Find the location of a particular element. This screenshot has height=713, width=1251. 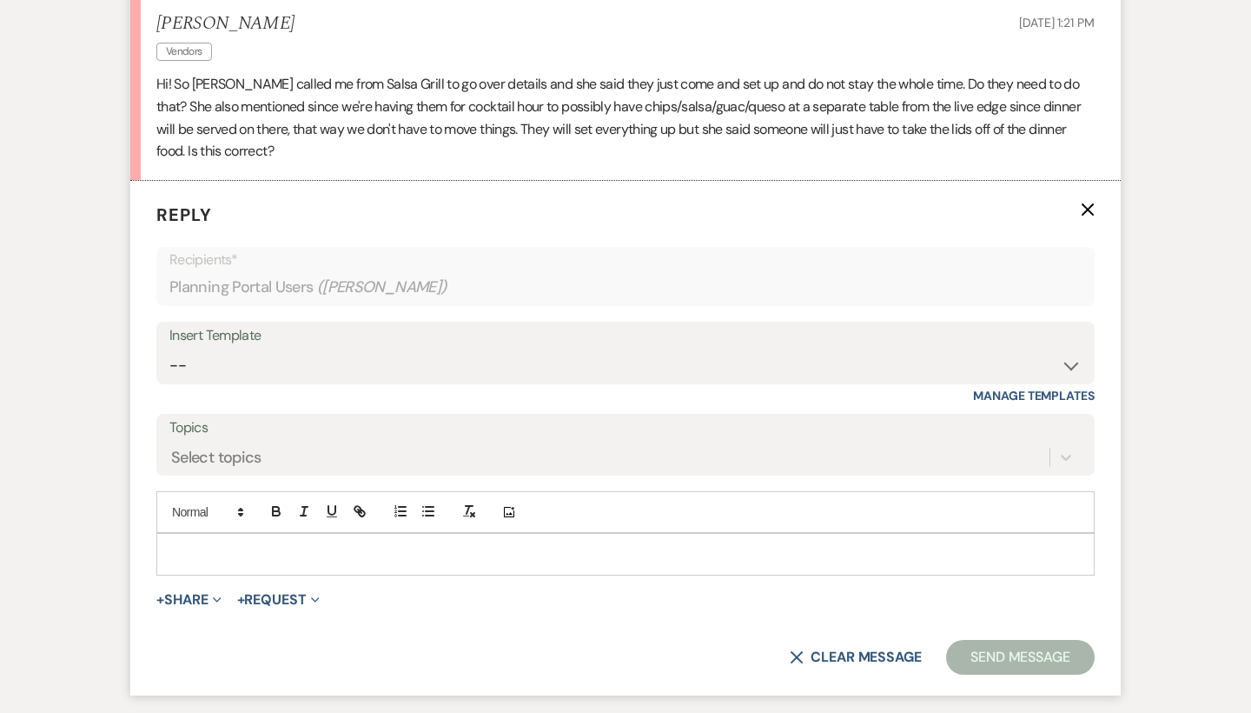

button: Clear message is located at coordinates (856, 657).